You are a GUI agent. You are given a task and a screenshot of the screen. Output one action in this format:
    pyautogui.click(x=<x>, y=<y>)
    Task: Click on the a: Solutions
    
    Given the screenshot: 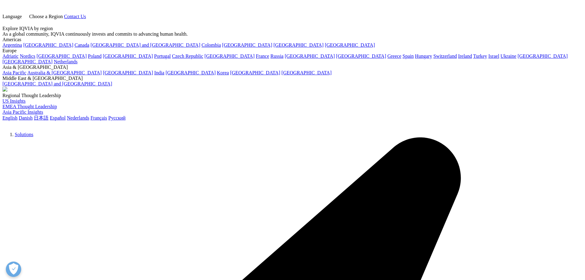 What is the action you would take?
    pyautogui.click(x=24, y=134)
    